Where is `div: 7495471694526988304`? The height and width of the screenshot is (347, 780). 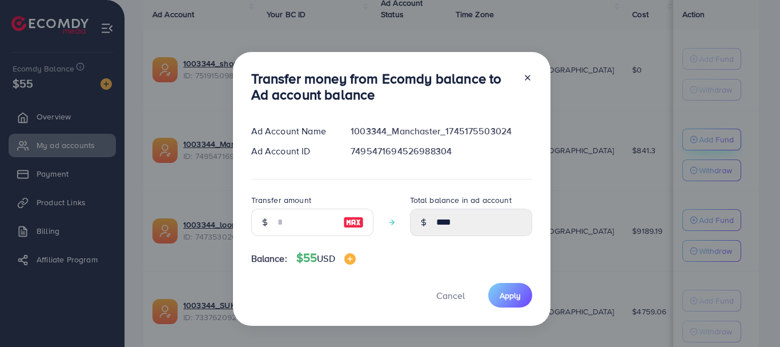 div: 7495471694526988304 is located at coordinates (441, 151).